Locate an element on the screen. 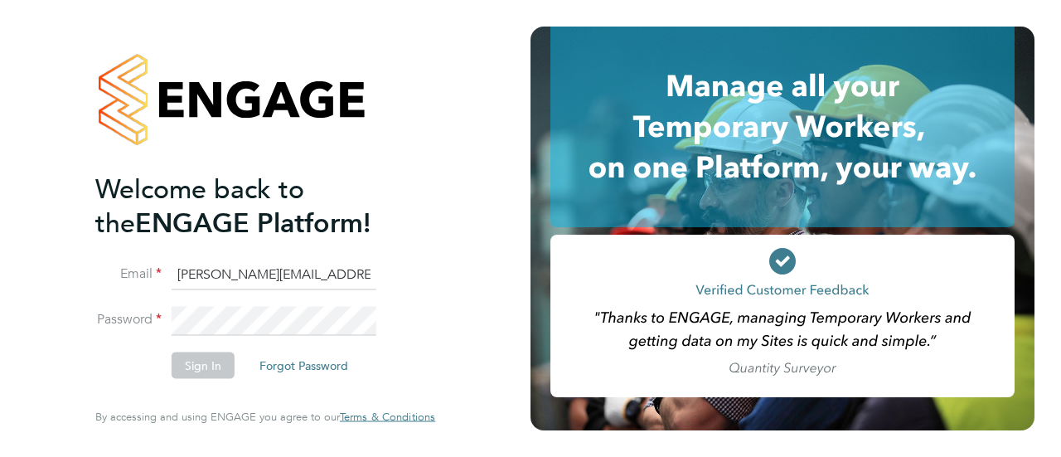 This screenshot has width=1061, height=457. h2: ENGAGE Platform! is located at coordinates (257, 206).